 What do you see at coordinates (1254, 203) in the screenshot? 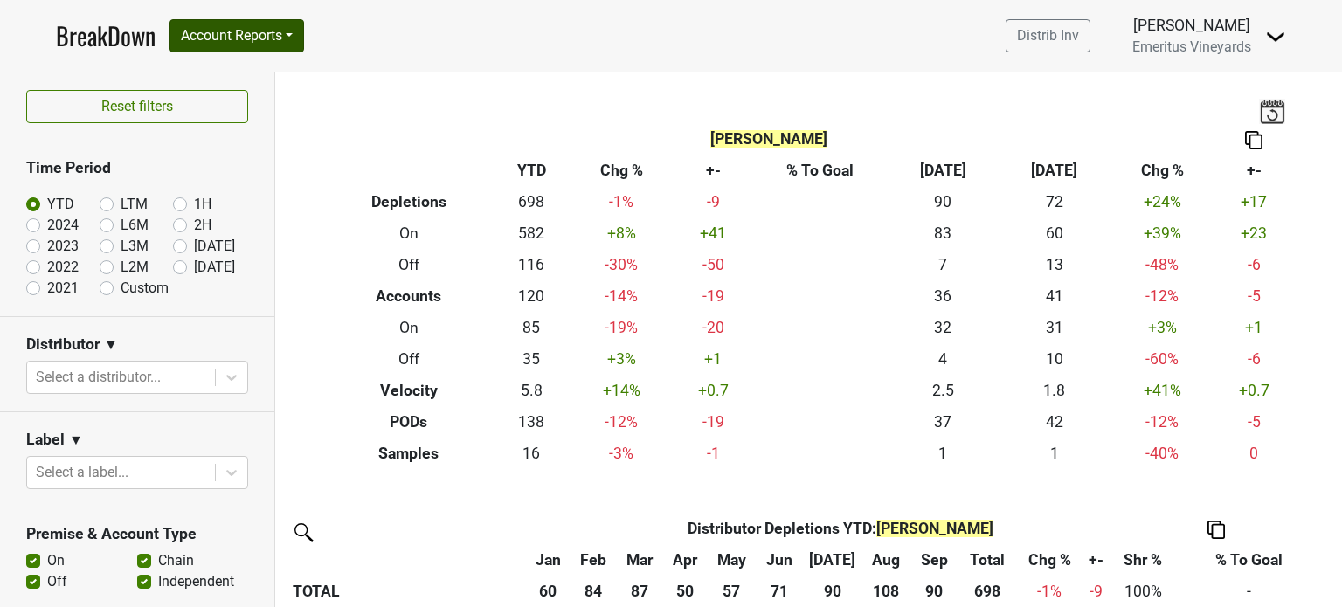
I see `td: +17` at bounding box center [1254, 203].